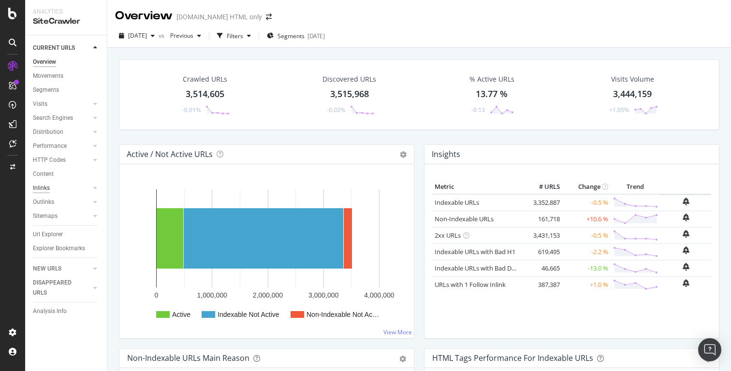 The height and width of the screenshot is (371, 731). What do you see at coordinates (50, 146) in the screenshot?
I see `div: Performance` at bounding box center [50, 146].